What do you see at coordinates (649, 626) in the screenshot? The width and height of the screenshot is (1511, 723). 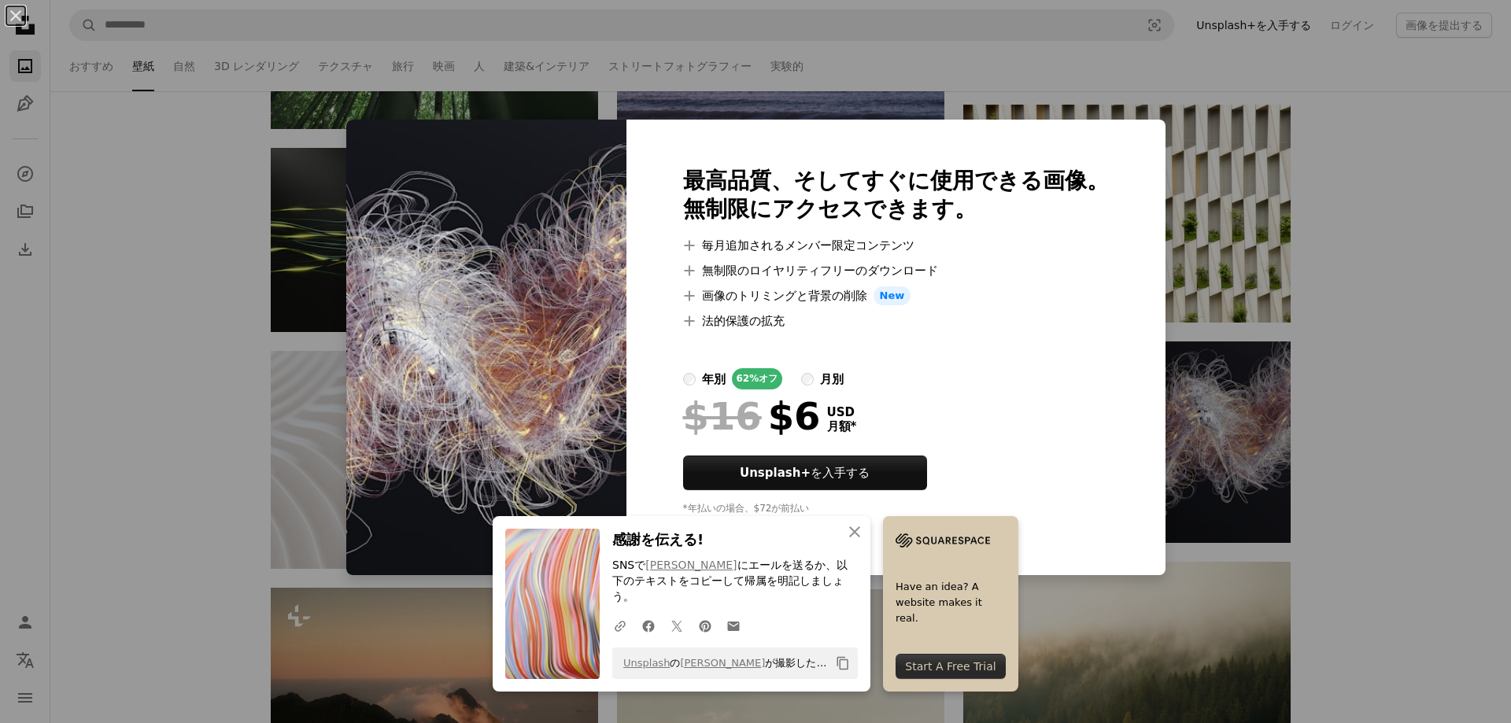 I see `a: Facebookでシェアする` at bounding box center [649, 626].